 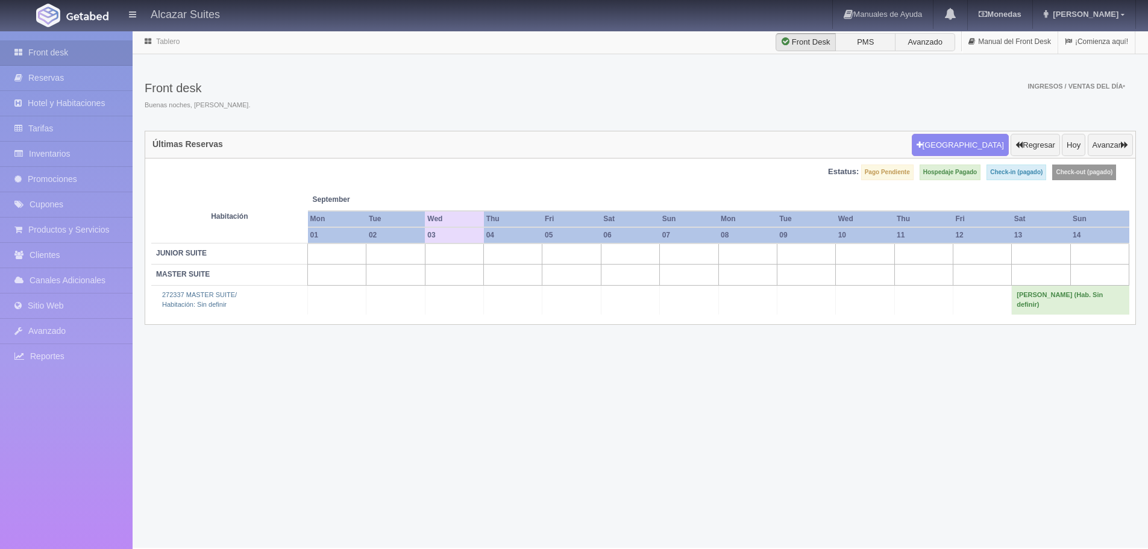 I want to click on th: 13, so click(x=1040, y=235).